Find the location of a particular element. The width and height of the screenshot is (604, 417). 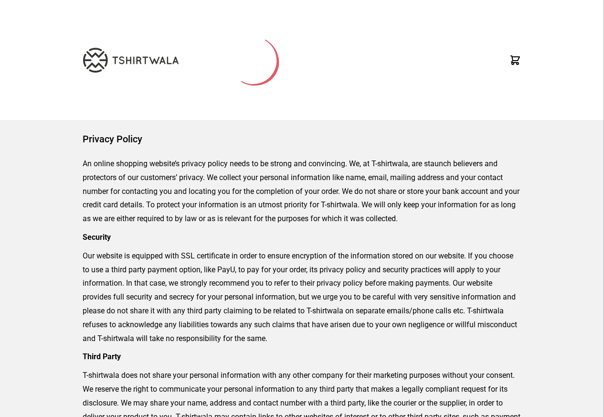

p: Our website is equipped with SSL certificate in order to ensure encryption of the information sto... is located at coordinates (302, 297).